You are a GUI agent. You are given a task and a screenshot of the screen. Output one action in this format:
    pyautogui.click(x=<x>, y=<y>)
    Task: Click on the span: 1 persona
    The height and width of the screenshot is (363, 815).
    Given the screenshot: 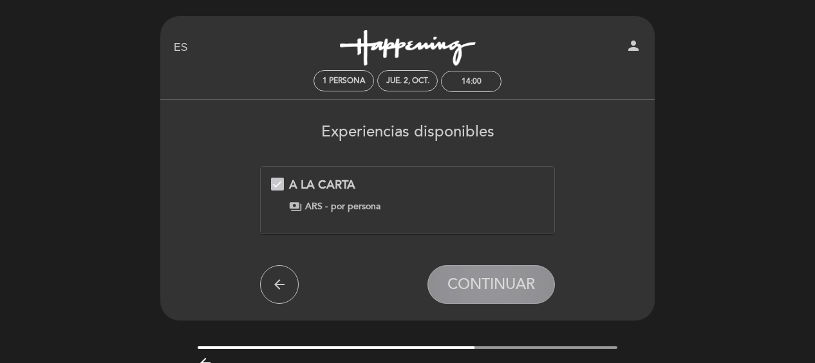 What is the action you would take?
    pyautogui.click(x=344, y=81)
    